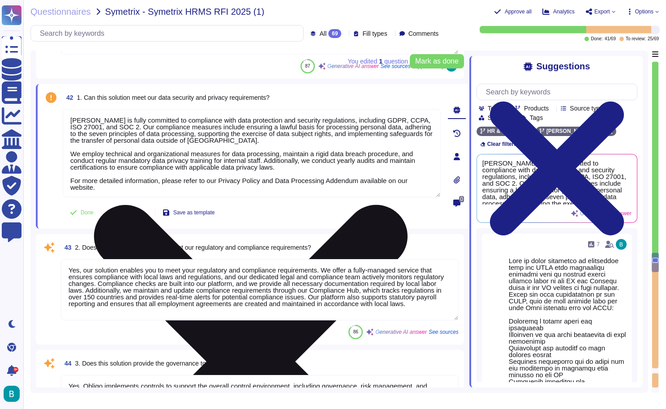  I want to click on span: 87, so click(307, 66).